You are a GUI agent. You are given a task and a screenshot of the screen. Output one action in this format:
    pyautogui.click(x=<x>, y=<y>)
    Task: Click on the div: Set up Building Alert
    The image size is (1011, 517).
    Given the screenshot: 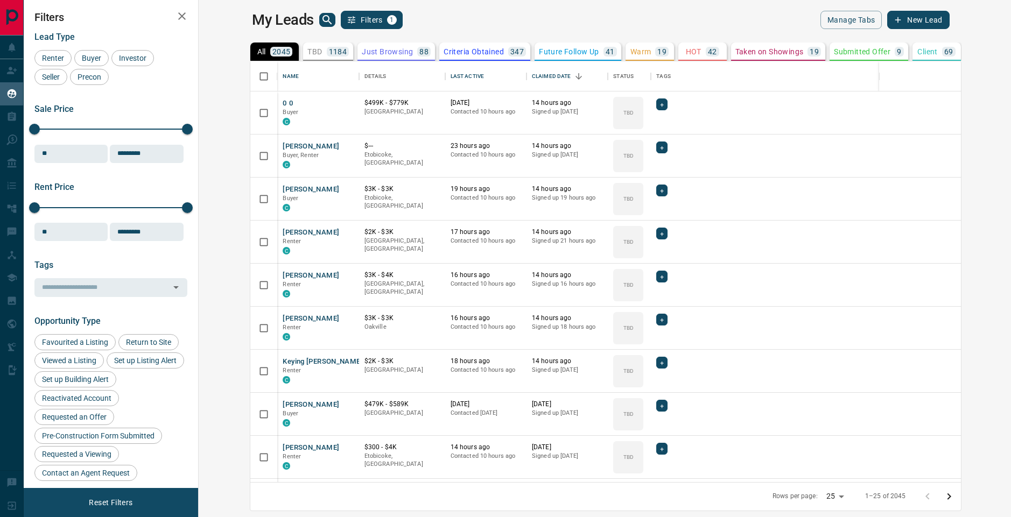 What is the action you would take?
    pyautogui.click(x=75, y=380)
    